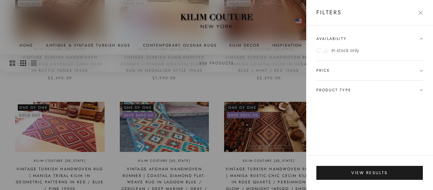 Image resolution: width=433 pixels, height=190 pixels. I want to click on summary: Price, so click(369, 70).